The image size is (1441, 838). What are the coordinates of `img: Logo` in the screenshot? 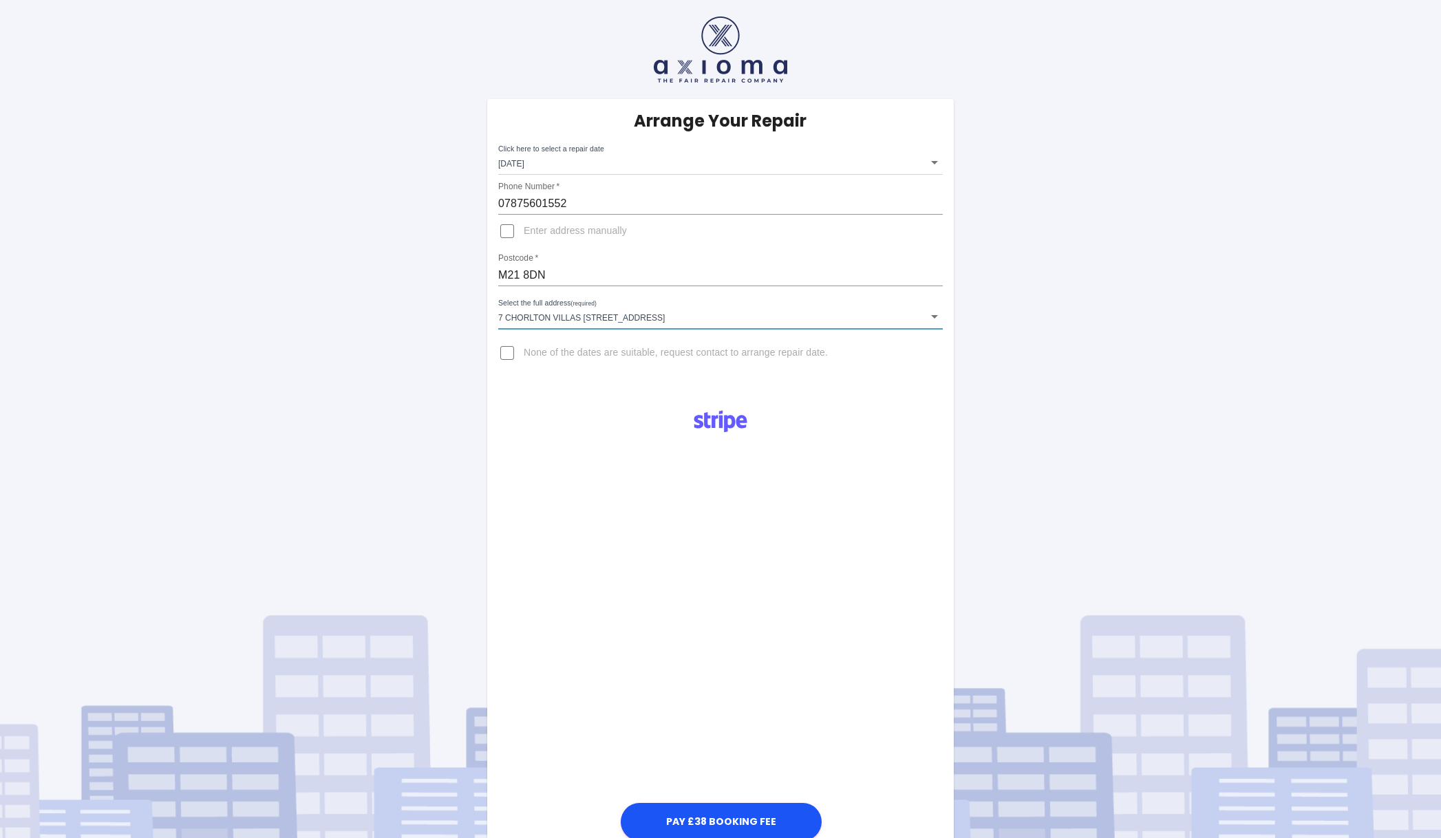 It's located at (720, 422).